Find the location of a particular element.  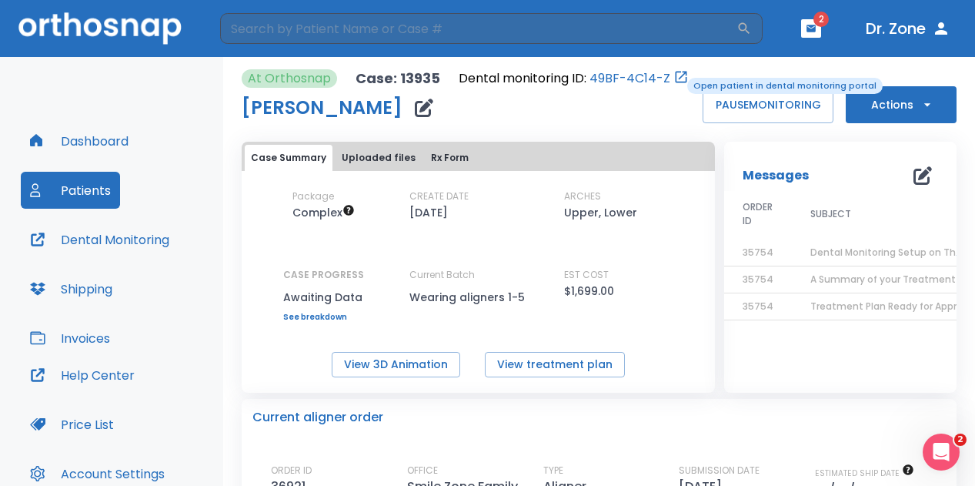

a: Price List is located at coordinates (72, 424).